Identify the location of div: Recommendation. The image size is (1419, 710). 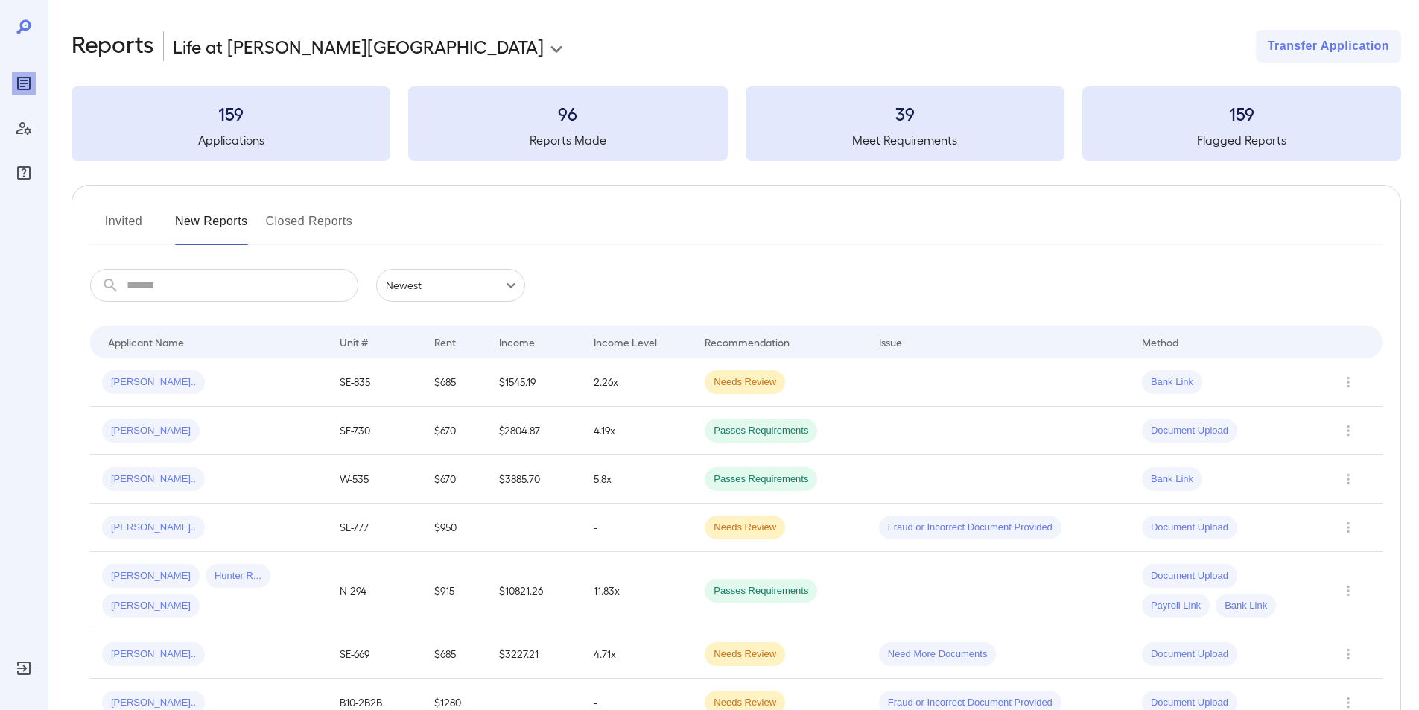
(747, 342).